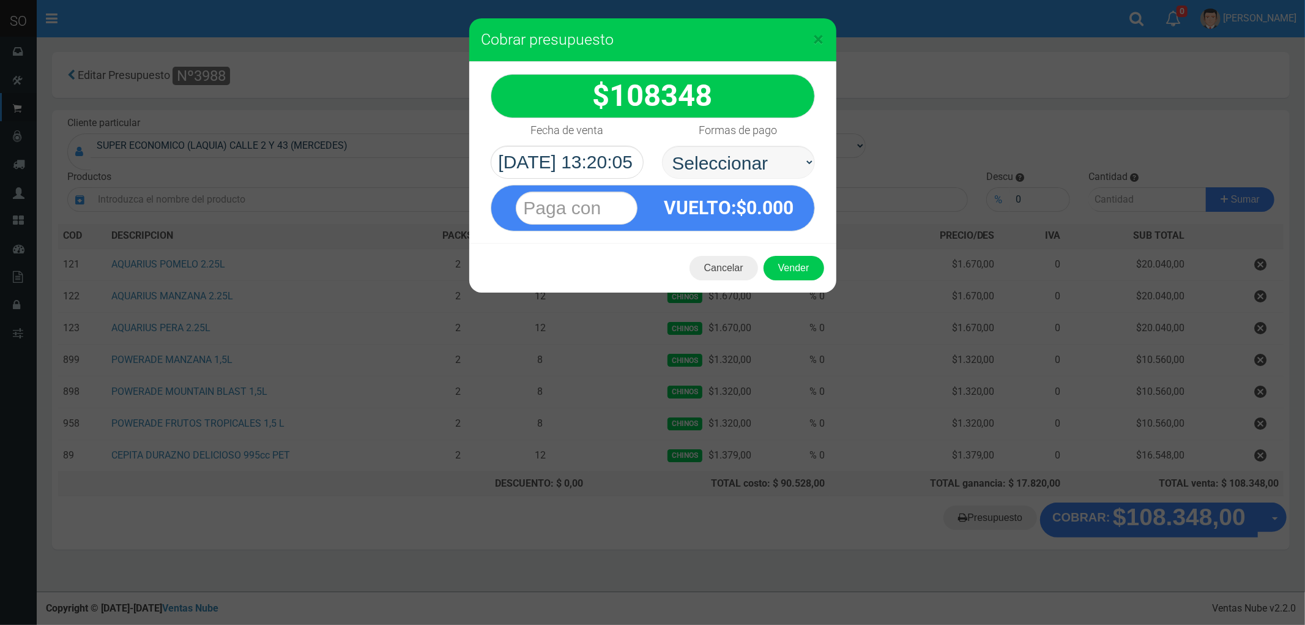 The image size is (1305, 625). I want to click on button: Cancelar, so click(724, 268).